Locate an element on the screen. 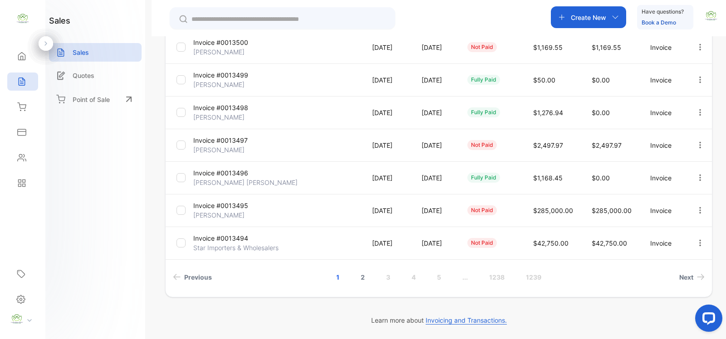  a: Next page is located at coordinates (692, 277).